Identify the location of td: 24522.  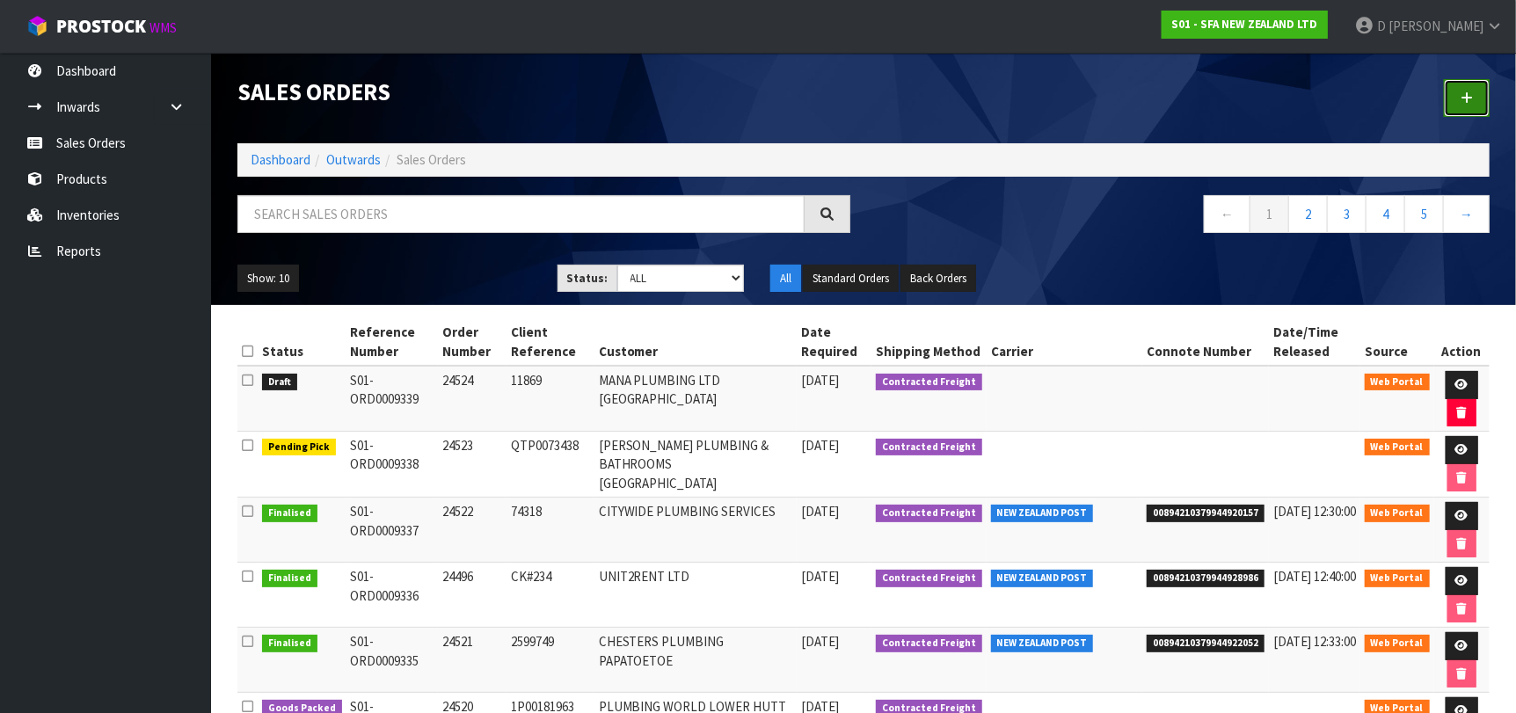
(472, 530).